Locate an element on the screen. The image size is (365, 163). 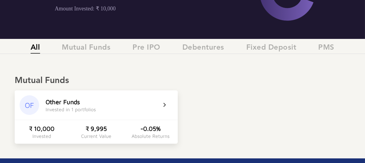
div: Absolute Returns is located at coordinates (151, 136).